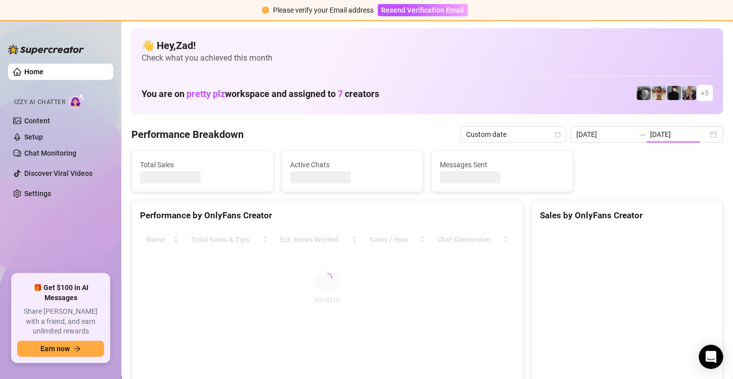 This screenshot has width=733, height=379. Describe the element at coordinates (58, 173) in the screenshot. I see `a: Discover Viral Videos` at that location.